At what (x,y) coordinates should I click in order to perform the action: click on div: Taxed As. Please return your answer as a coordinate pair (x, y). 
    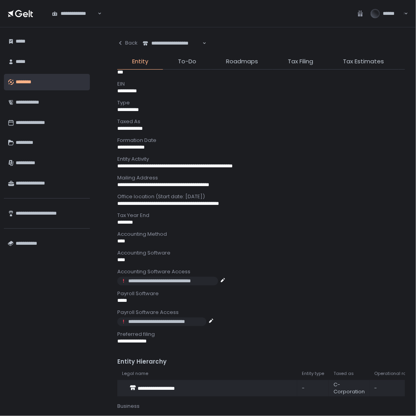
    Looking at the image, I should click on (261, 122).